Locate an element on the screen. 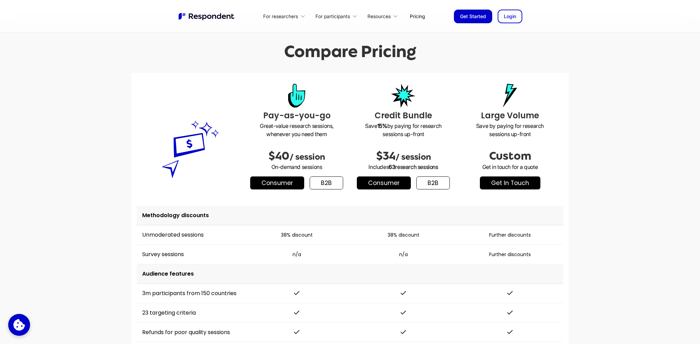 The width and height of the screenshot is (700, 344). td: Survey sessions is located at coordinates (190, 254).